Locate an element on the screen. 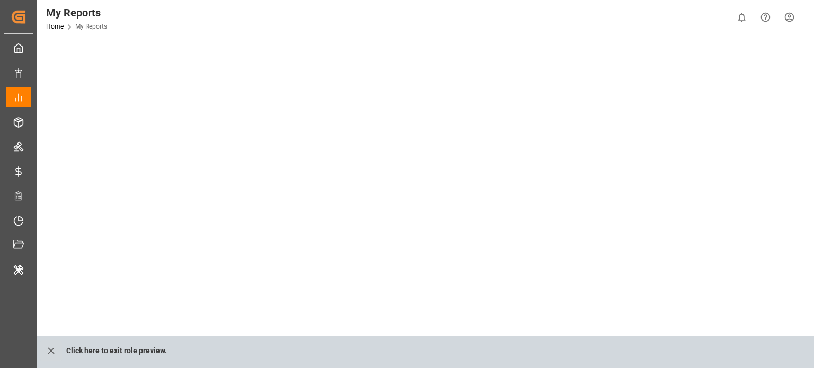 This screenshot has height=368, width=814. div: My Reports is located at coordinates (76, 13).